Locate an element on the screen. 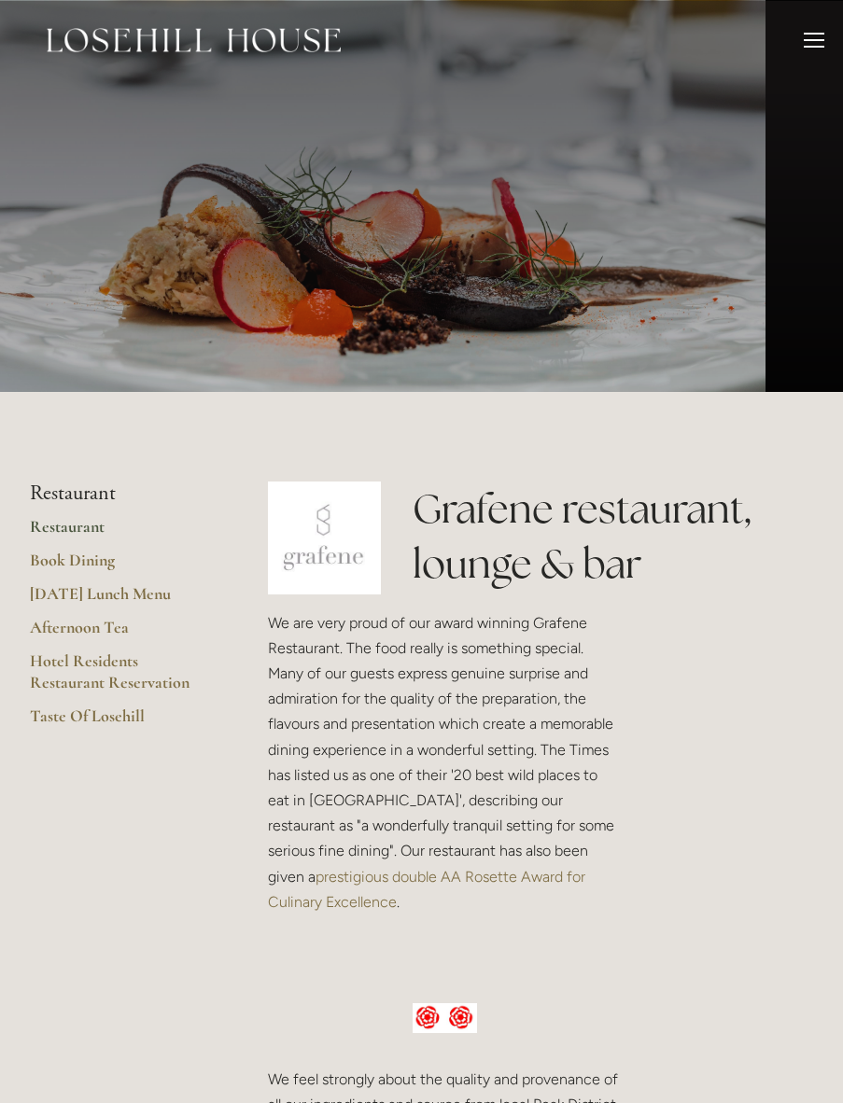 The width and height of the screenshot is (843, 1103). p: We are very proud of our award winning Grafene Restaurant. The food really is something special. ... is located at coordinates (444, 763).